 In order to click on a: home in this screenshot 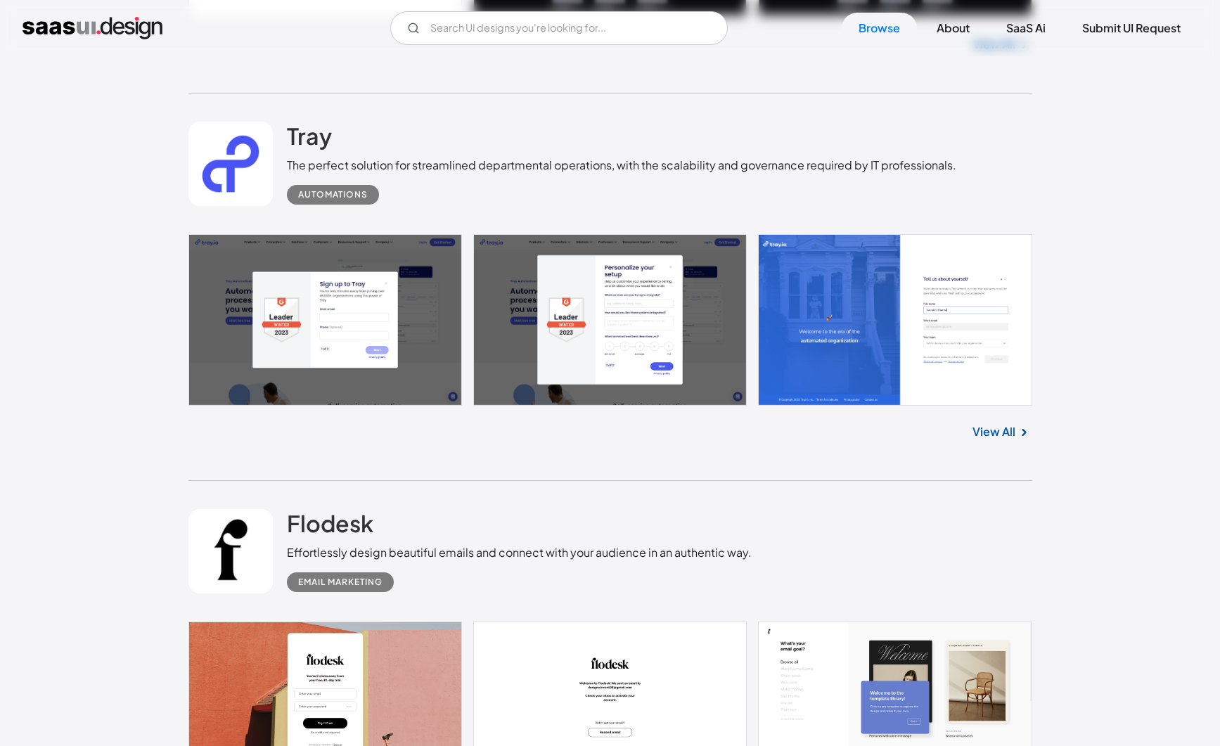, I will do `click(92, 28)`.